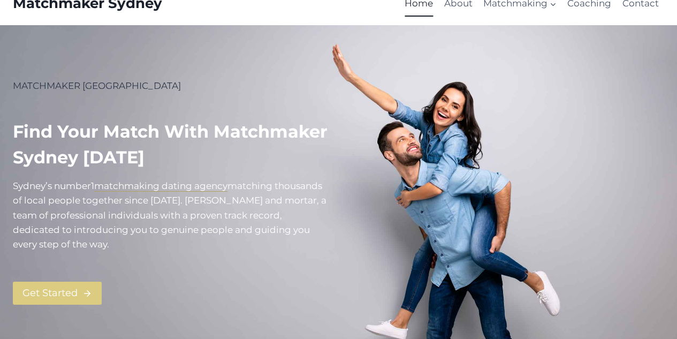 The image size is (677, 339). What do you see at coordinates (161, 186) in the screenshot?
I see `a: matchmaking dating agency` at bounding box center [161, 186].